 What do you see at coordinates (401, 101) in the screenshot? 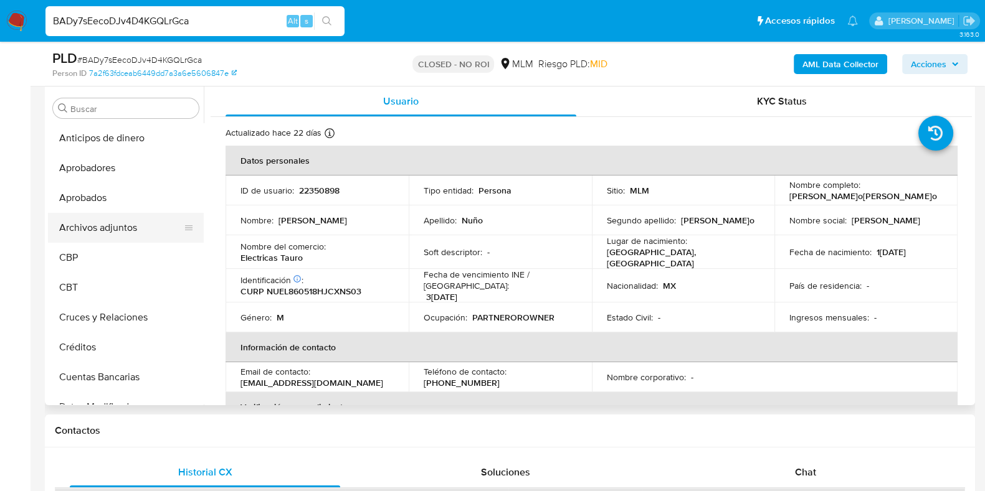
I see `span: Usuario` at bounding box center [401, 101].